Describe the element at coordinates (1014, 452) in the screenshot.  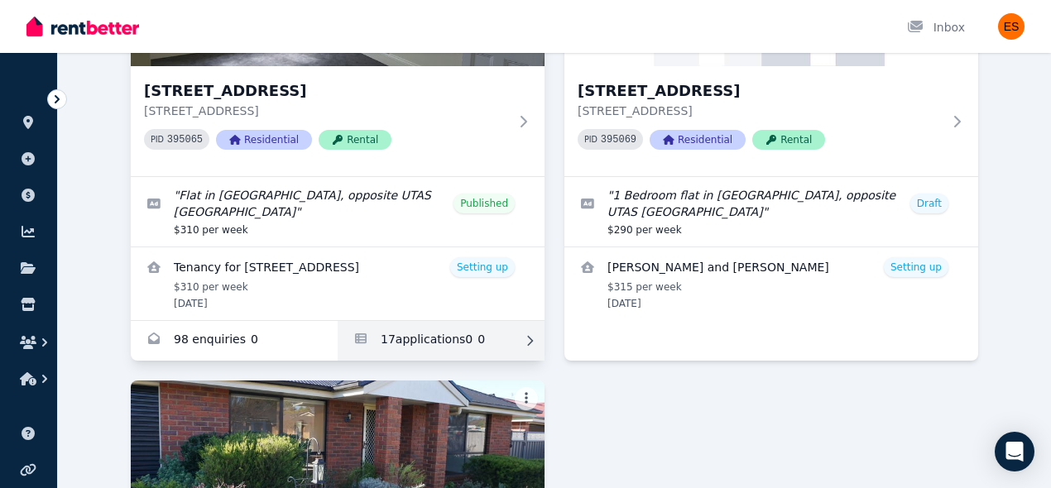
I see `div: Open Intercom Messenger` at that location.